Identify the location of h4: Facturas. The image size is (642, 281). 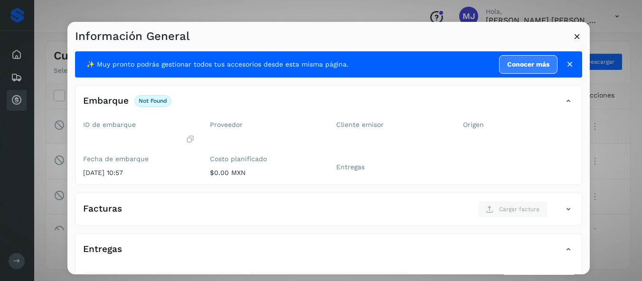
(103, 209).